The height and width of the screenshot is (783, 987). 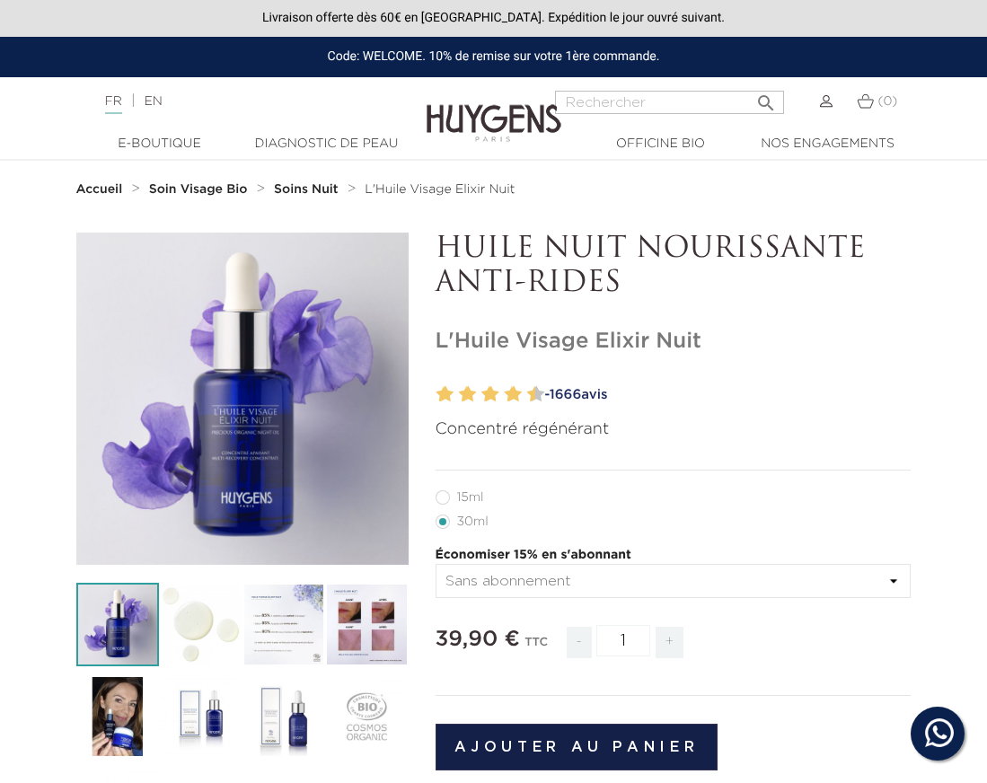 I want to click on a: Accueil, so click(x=102, y=190).